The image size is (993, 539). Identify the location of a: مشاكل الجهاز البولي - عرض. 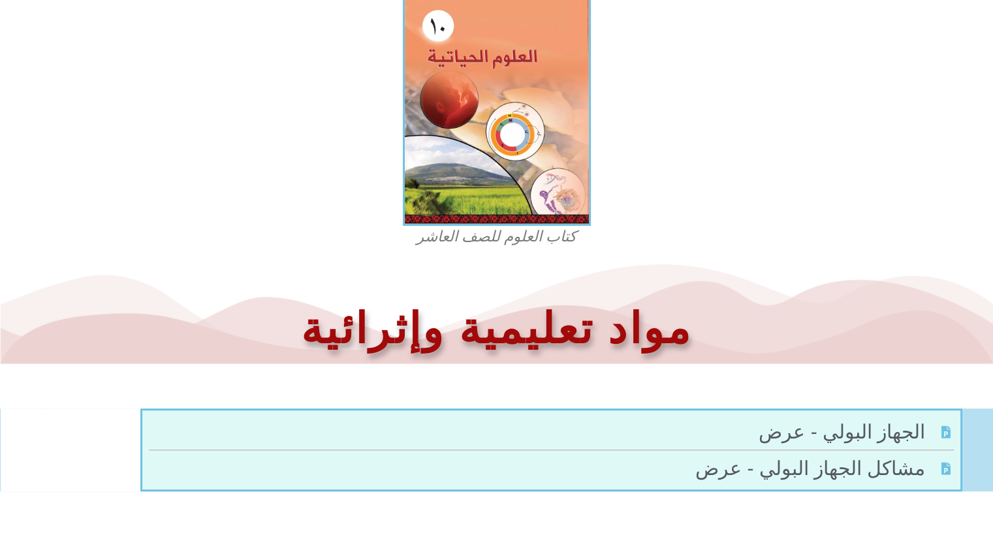
(551, 468).